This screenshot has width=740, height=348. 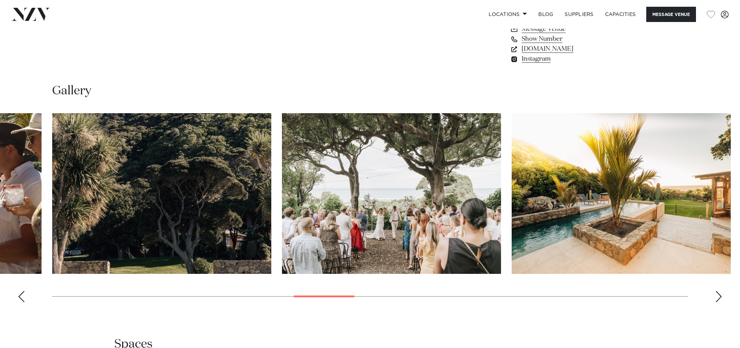 What do you see at coordinates (545, 14) in the screenshot?
I see `a: BLOG` at bounding box center [545, 14].